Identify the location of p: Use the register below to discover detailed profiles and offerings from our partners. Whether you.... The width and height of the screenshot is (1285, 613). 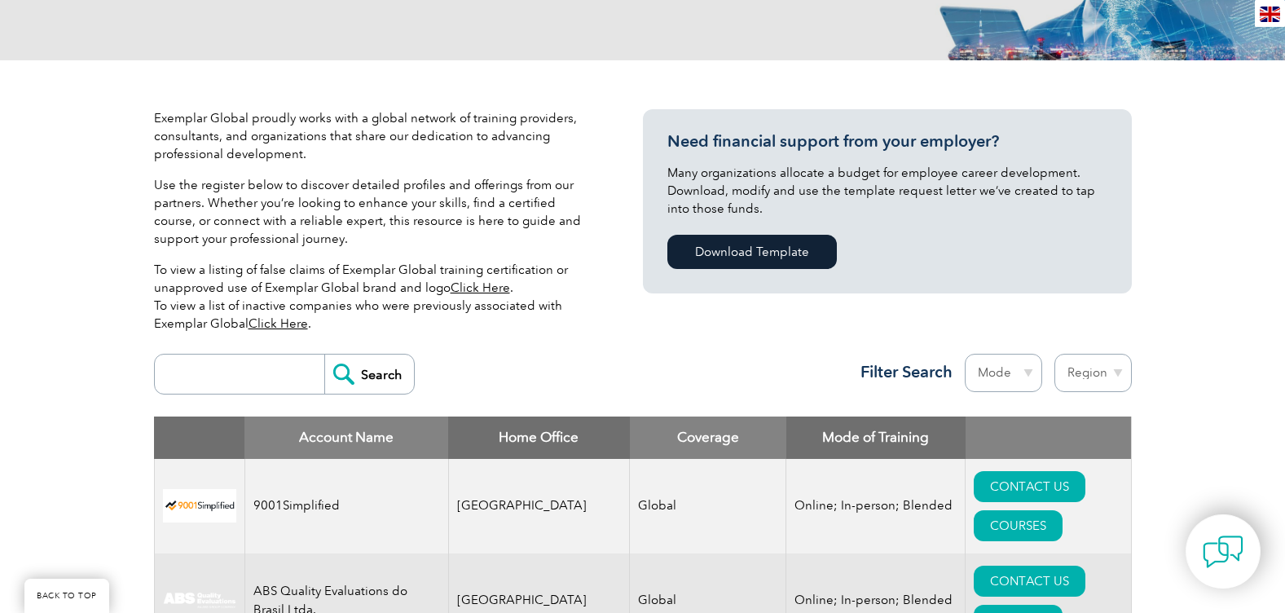
(374, 212).